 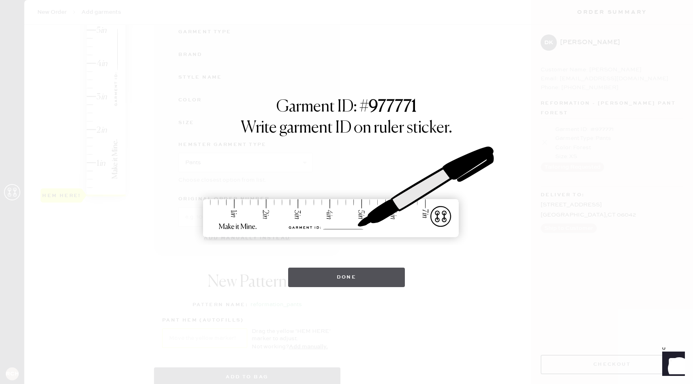 What do you see at coordinates (346, 108) in the screenshot?
I see `h1: Garment ID: #` at bounding box center [346, 108].